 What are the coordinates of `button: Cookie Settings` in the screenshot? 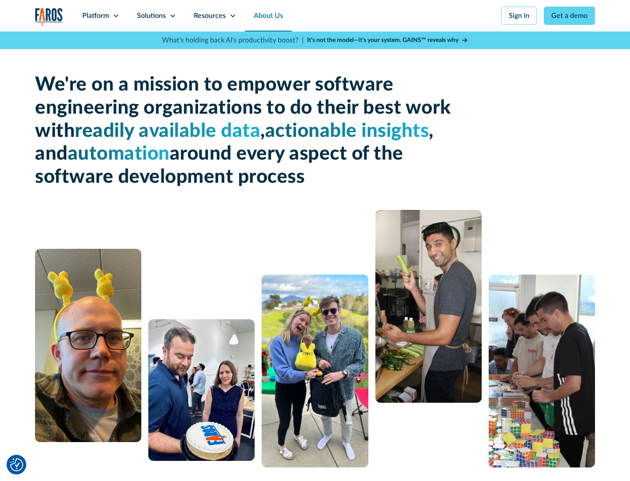 It's located at (17, 465).